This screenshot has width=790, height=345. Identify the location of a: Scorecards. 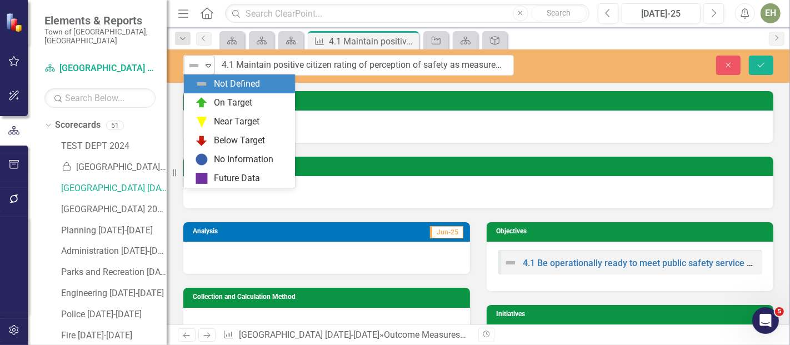
(78, 125).